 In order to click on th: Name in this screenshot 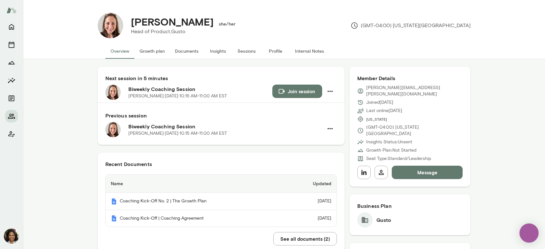, I will do `click(196, 184)`.